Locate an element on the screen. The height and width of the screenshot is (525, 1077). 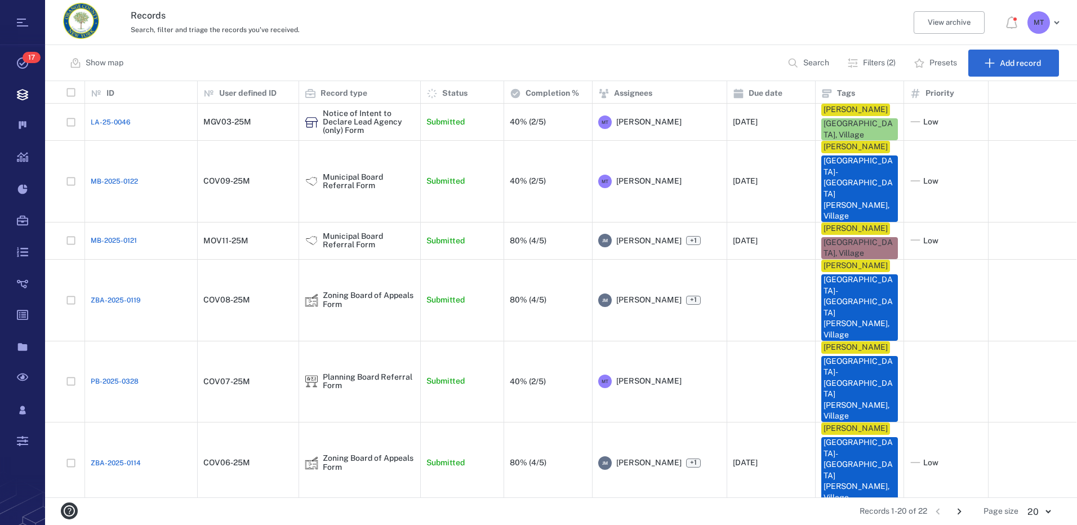
button: Add record is located at coordinates (1014, 63).